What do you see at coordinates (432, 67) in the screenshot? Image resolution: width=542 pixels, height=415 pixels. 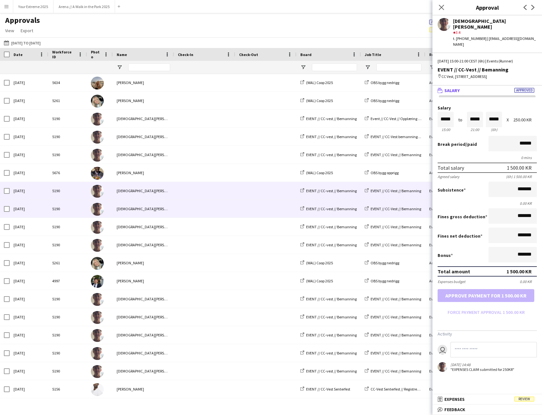 I see `button: Open Filter Menu` at bounding box center [432, 67].